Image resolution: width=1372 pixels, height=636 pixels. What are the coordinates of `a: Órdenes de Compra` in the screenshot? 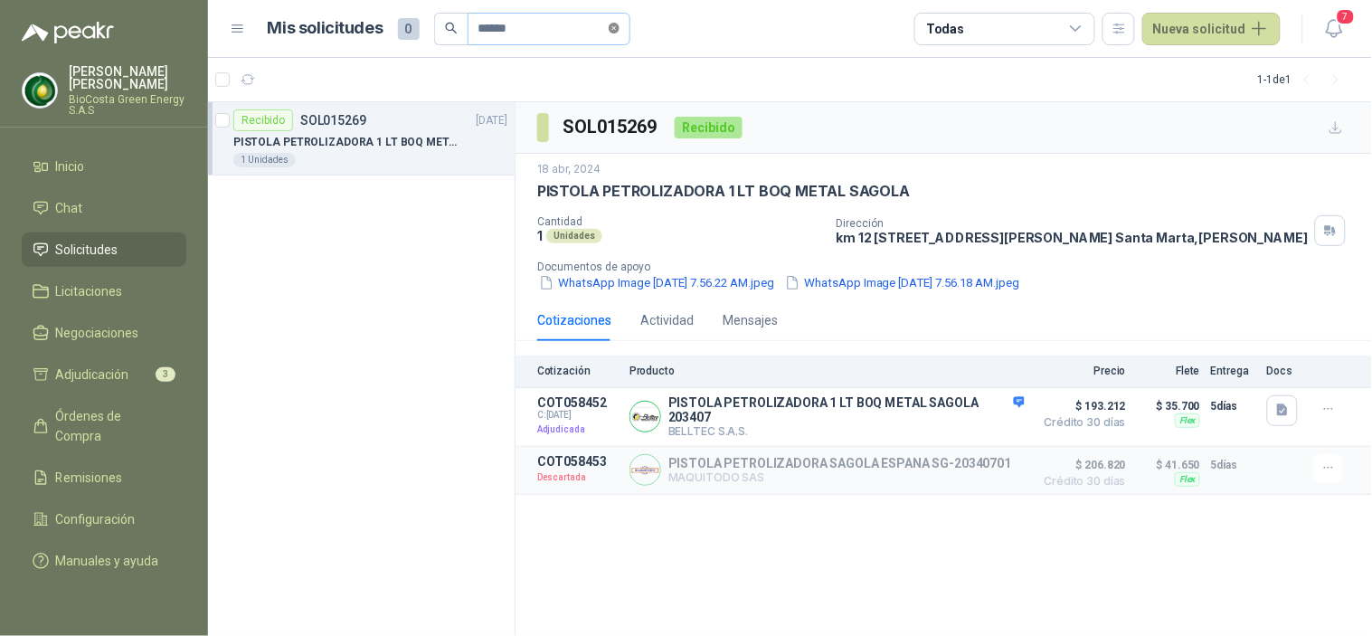 It's located at (104, 426).